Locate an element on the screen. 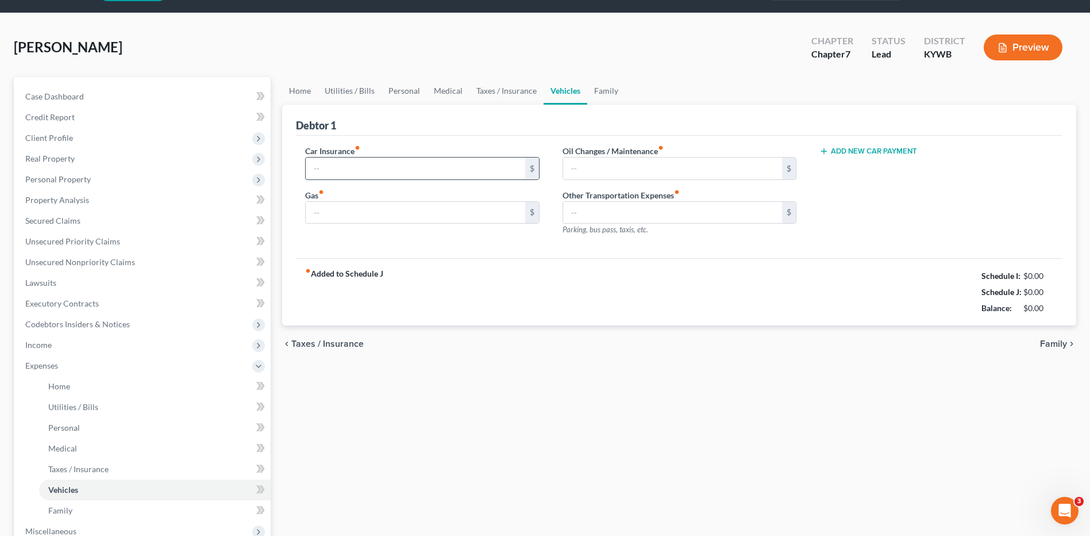 Image resolution: width=1090 pixels, height=536 pixels. span: Property Analysis is located at coordinates (57, 199).